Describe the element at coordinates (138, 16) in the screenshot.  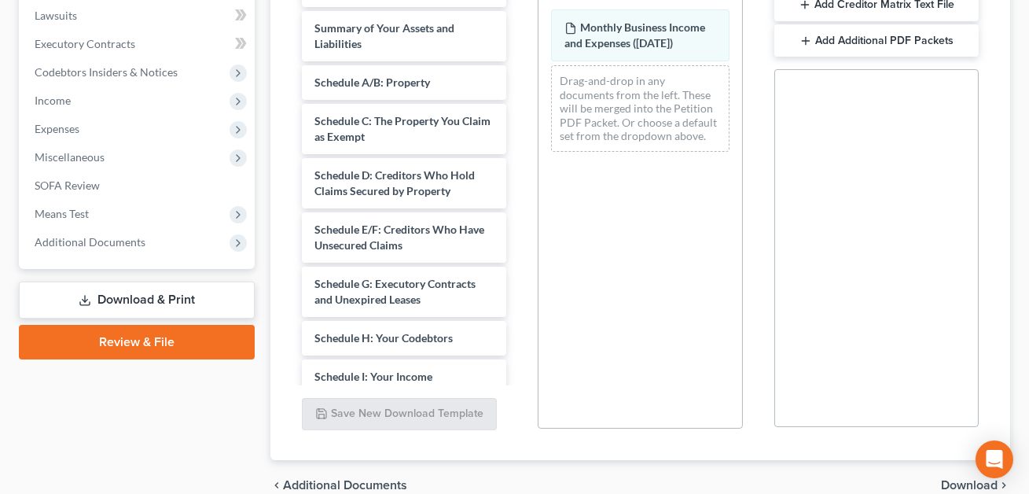
I see `a: Lawsuits` at that location.